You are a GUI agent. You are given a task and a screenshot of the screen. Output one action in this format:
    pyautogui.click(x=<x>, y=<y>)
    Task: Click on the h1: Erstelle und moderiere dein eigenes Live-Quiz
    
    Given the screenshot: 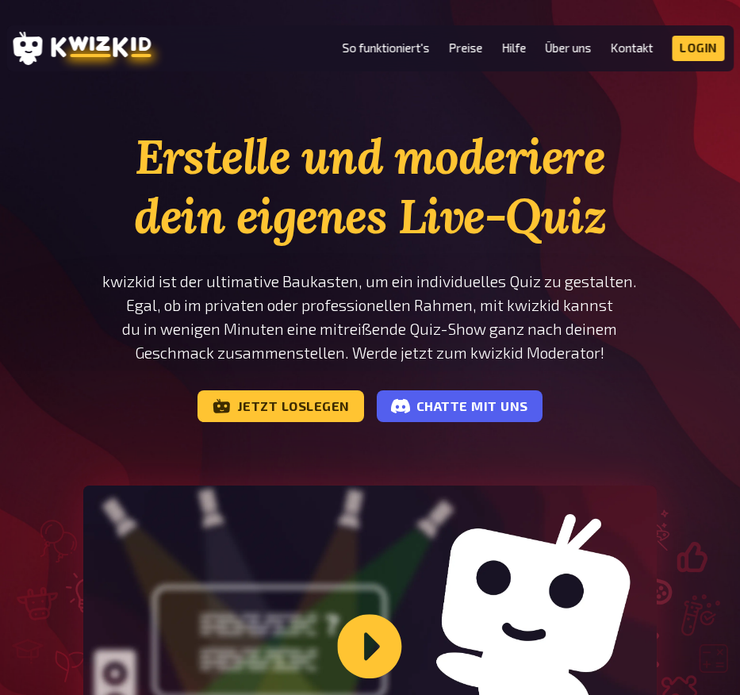 What is the action you would take?
    pyautogui.click(x=370, y=186)
    